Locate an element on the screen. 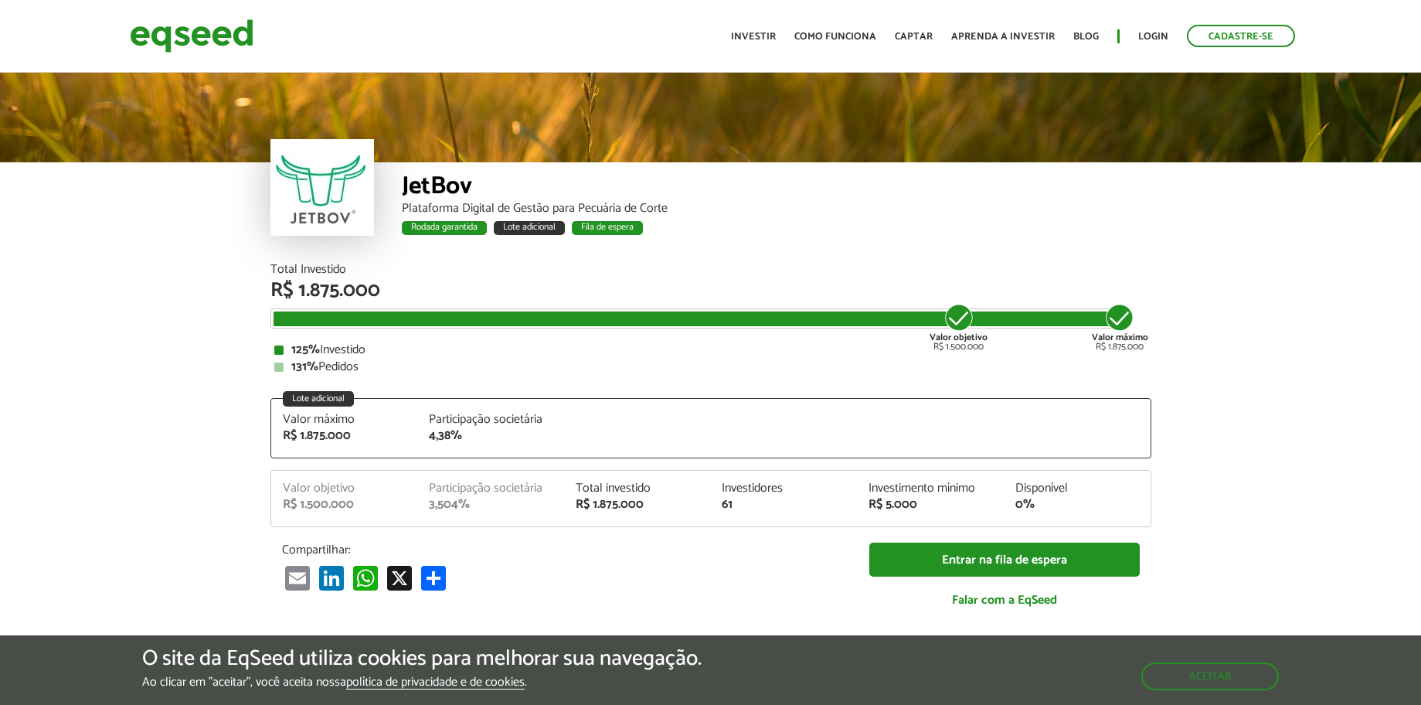 The height and width of the screenshot is (705, 1421). img: EqSeed is located at coordinates (192, 36).